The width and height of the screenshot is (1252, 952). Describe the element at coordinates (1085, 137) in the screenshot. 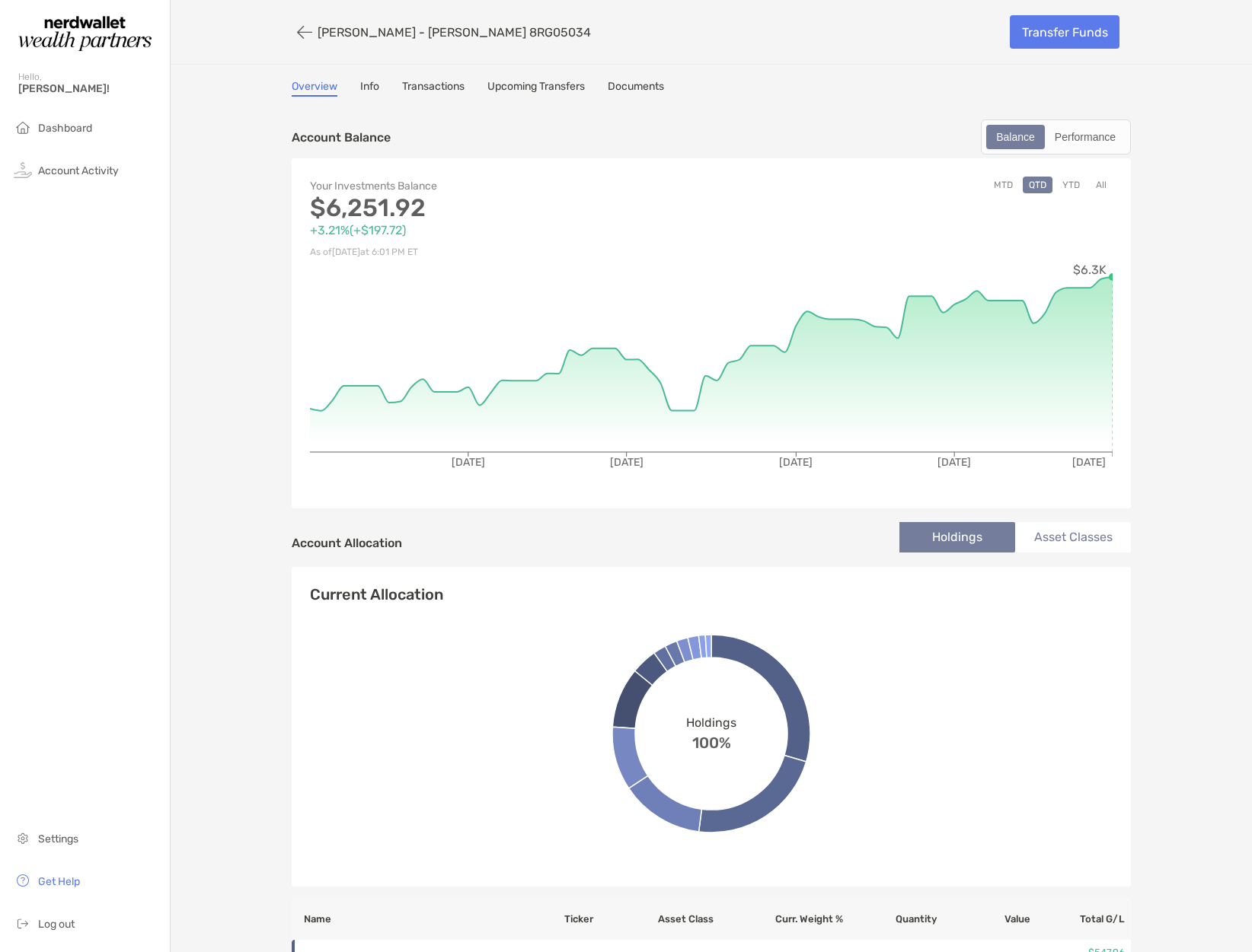

I see `div: Performance` at that location.